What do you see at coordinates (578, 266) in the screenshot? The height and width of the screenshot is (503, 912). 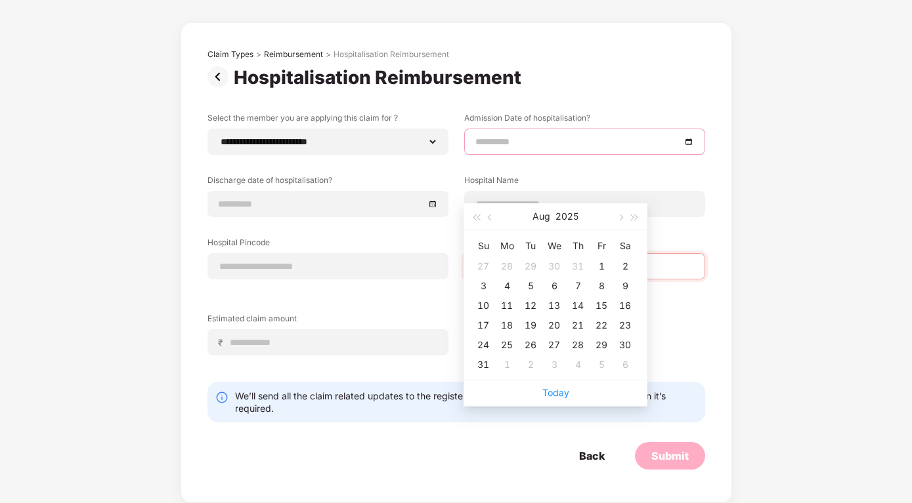 I see `td: 2025-07-31` at bounding box center [578, 266].